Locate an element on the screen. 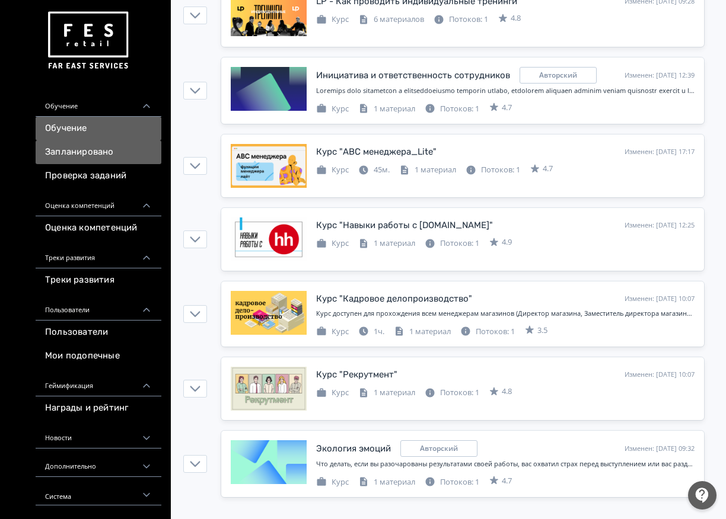 Image resolution: width=726 pixels, height=519 pixels. div: 6 материалов is located at coordinates (391, 20).